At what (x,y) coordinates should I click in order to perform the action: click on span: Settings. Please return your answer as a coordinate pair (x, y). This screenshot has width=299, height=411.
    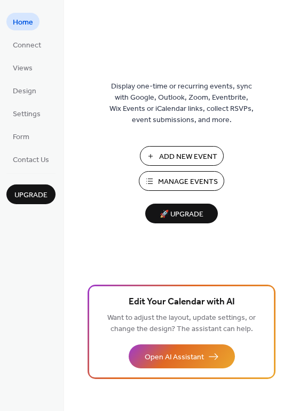
    Looking at the image, I should click on (27, 114).